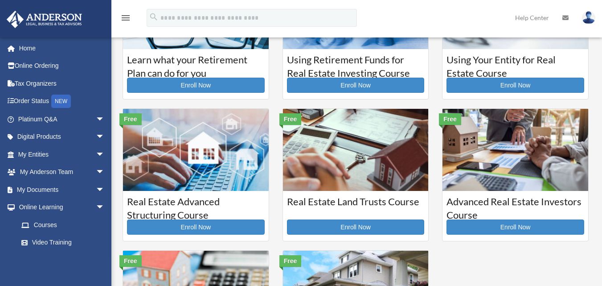 This screenshot has width=602, height=286. What do you see at coordinates (356, 206) in the screenshot?
I see `h3: Real Estate Land Trusts Course` at bounding box center [356, 206].